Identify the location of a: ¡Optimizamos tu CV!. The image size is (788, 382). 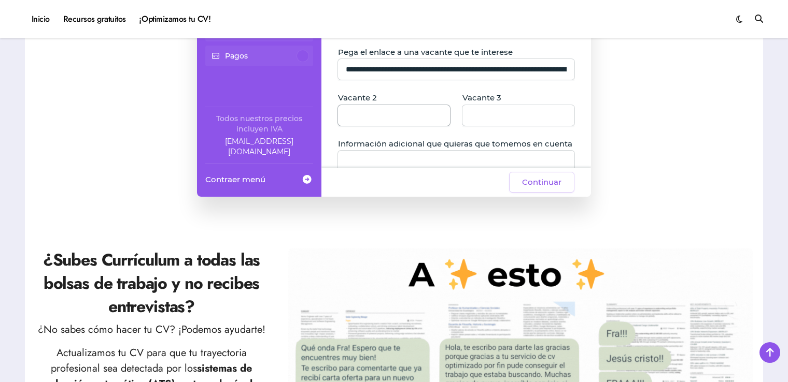
(175, 19).